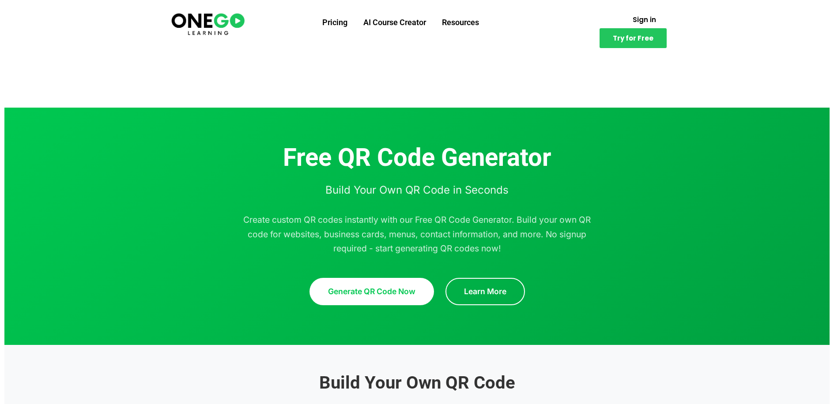 Image resolution: width=834 pixels, height=404 pixels. Describe the element at coordinates (417, 158) in the screenshot. I see `h1: Free QR Code Generator` at that location.